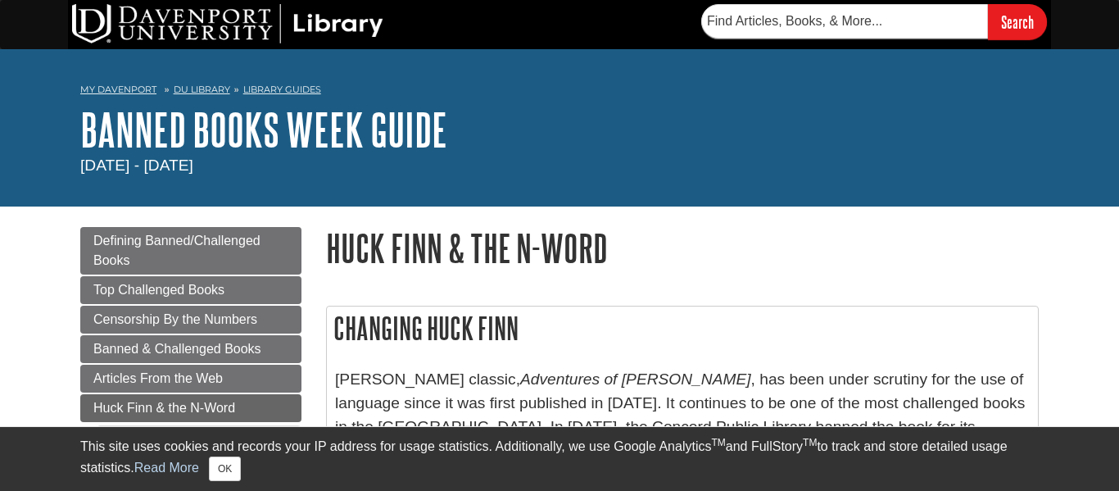 The height and width of the screenshot is (491, 1119). Describe the element at coordinates (166, 467) in the screenshot. I see `a: Read More` at that location.